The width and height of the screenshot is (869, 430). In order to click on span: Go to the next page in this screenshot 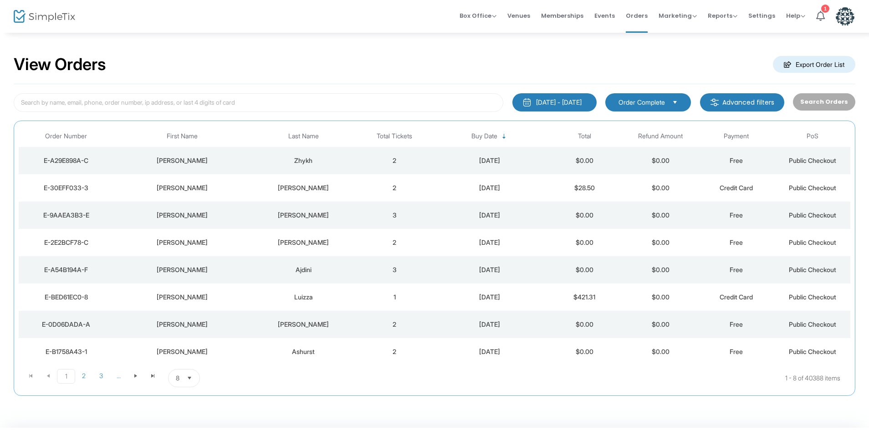, I will do `click(136, 376)`.